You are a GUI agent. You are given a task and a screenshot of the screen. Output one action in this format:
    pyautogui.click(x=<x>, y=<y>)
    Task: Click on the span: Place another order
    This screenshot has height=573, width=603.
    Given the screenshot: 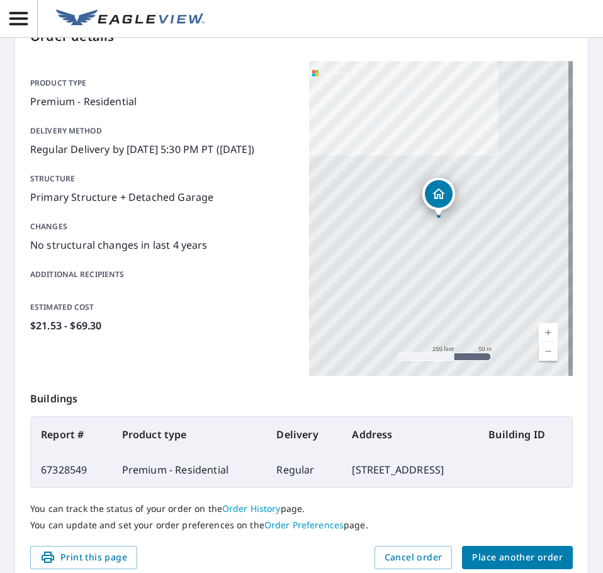 What is the action you would take?
    pyautogui.click(x=517, y=557)
    